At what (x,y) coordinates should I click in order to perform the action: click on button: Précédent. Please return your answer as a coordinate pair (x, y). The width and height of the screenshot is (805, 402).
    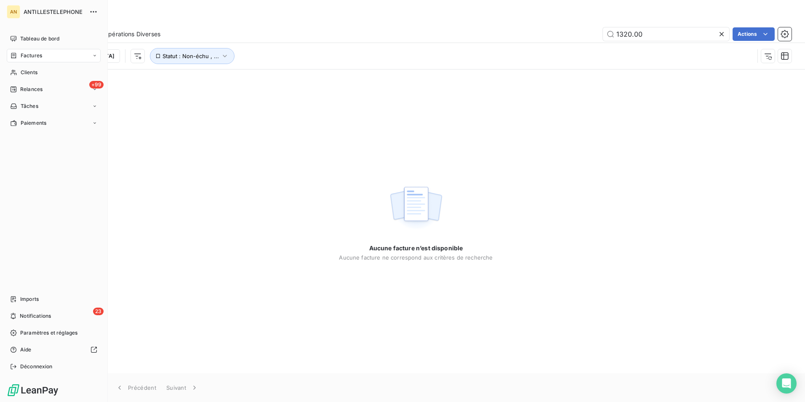
    Looking at the image, I should click on (136, 387).